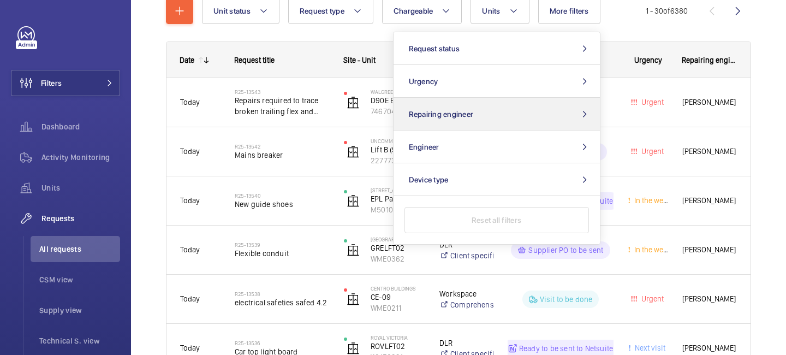  What do you see at coordinates (428, 180) in the screenshot?
I see `span: Device type` at bounding box center [428, 180].